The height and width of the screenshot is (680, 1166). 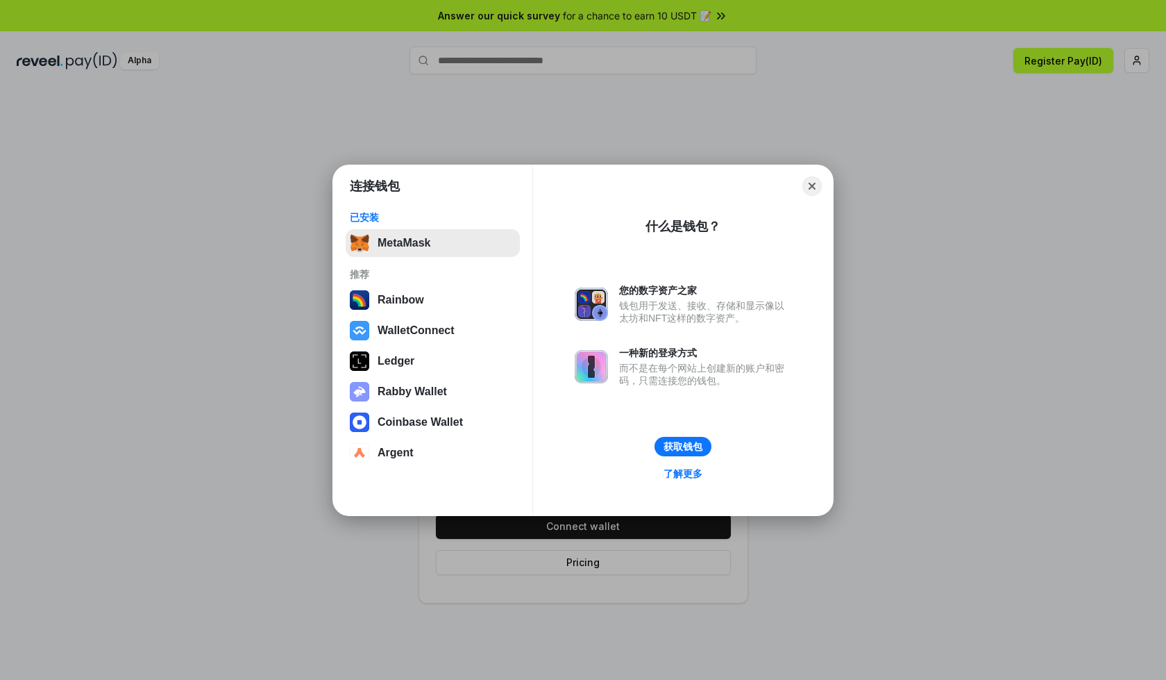 What do you see at coordinates (396, 361) in the screenshot?
I see `div: Ledger` at bounding box center [396, 361].